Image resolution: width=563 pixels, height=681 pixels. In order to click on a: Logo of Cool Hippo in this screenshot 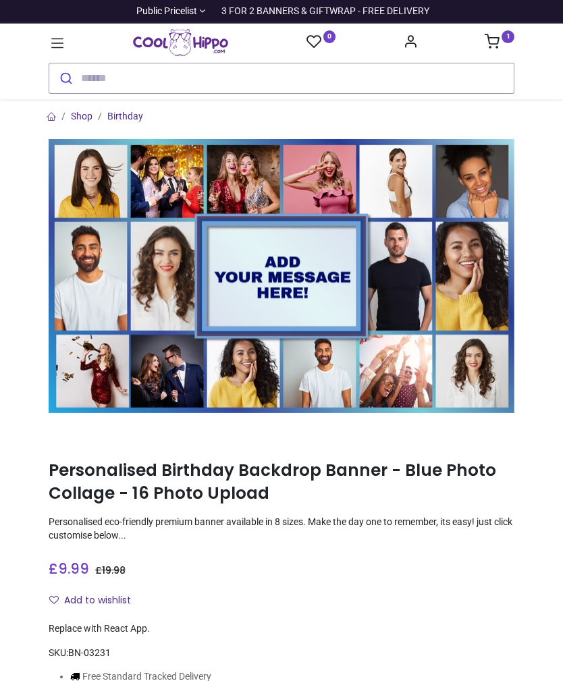, I will do `click(180, 43)`.